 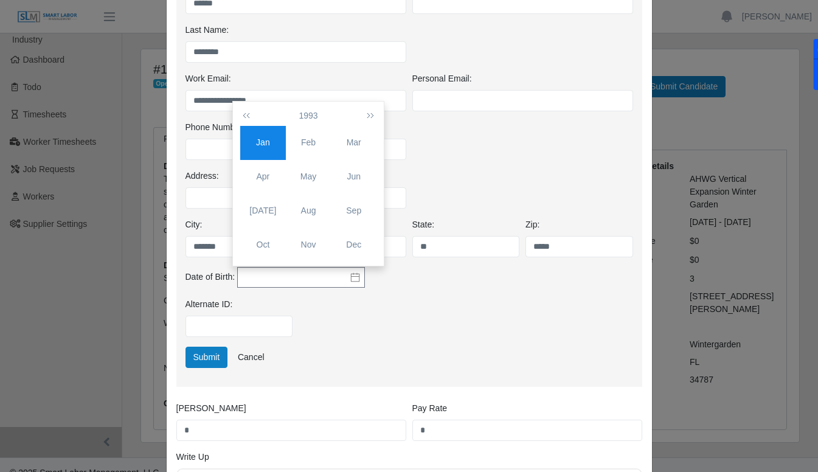 What do you see at coordinates (308, 245) in the screenshot?
I see `div: Nov` at bounding box center [308, 245].